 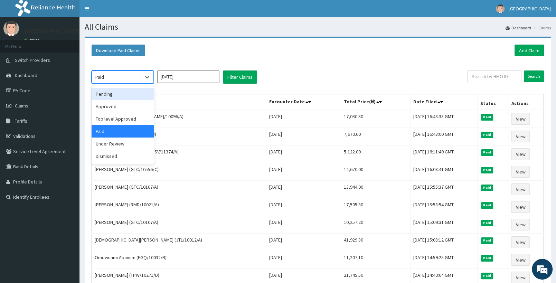 I want to click on div: Approved, so click(x=123, y=107).